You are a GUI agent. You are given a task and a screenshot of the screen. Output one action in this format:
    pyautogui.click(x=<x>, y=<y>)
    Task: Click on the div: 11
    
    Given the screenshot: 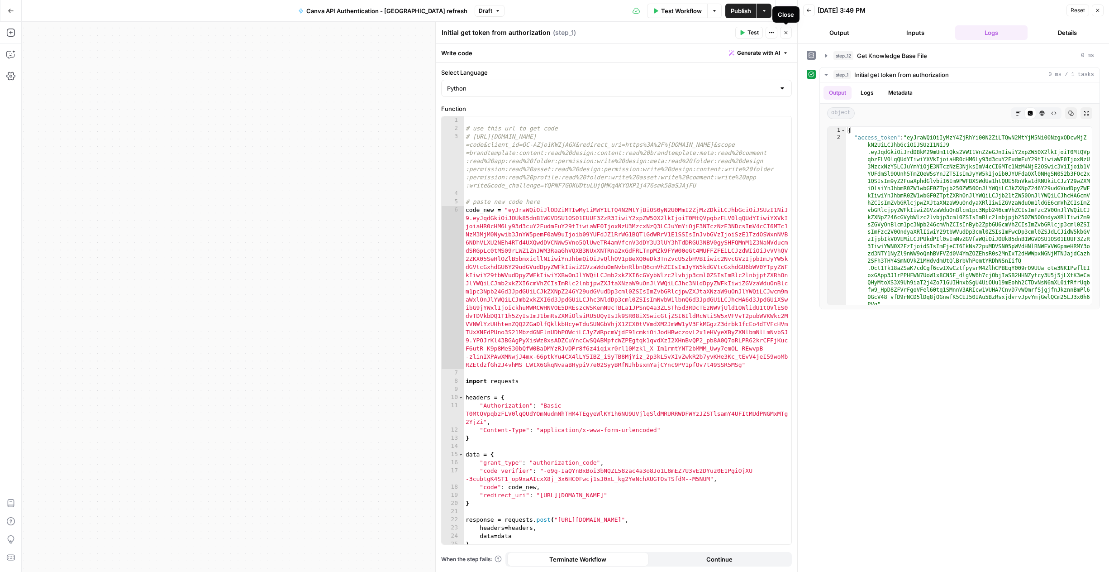 What is the action you would take?
    pyautogui.click(x=453, y=414)
    